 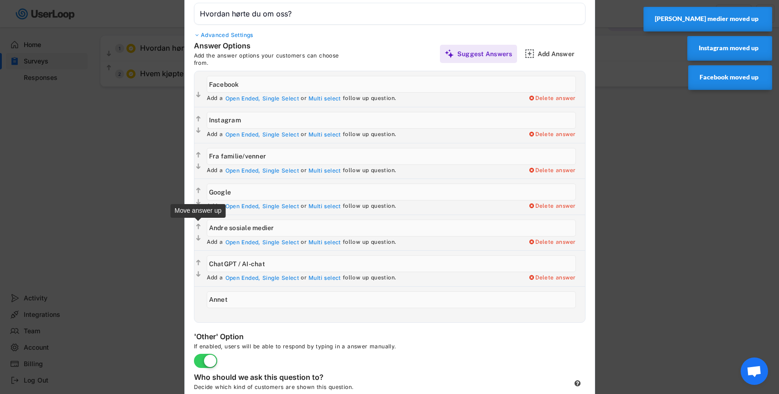 I want to click on input: Andre sosiale medier, so click(x=391, y=228).